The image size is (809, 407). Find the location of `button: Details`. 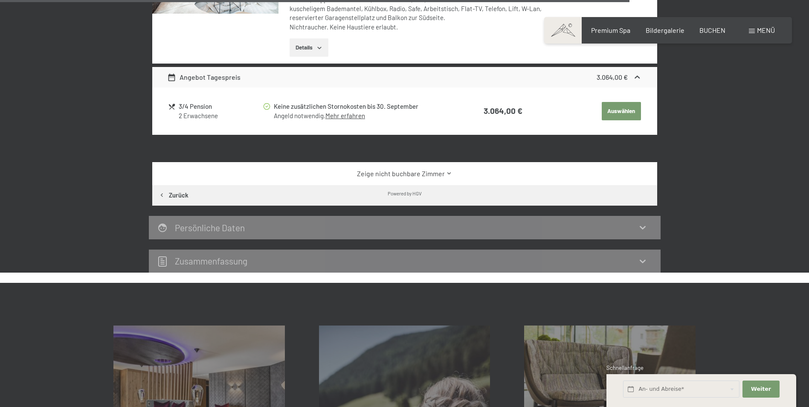

button: Details is located at coordinates (309, 48).